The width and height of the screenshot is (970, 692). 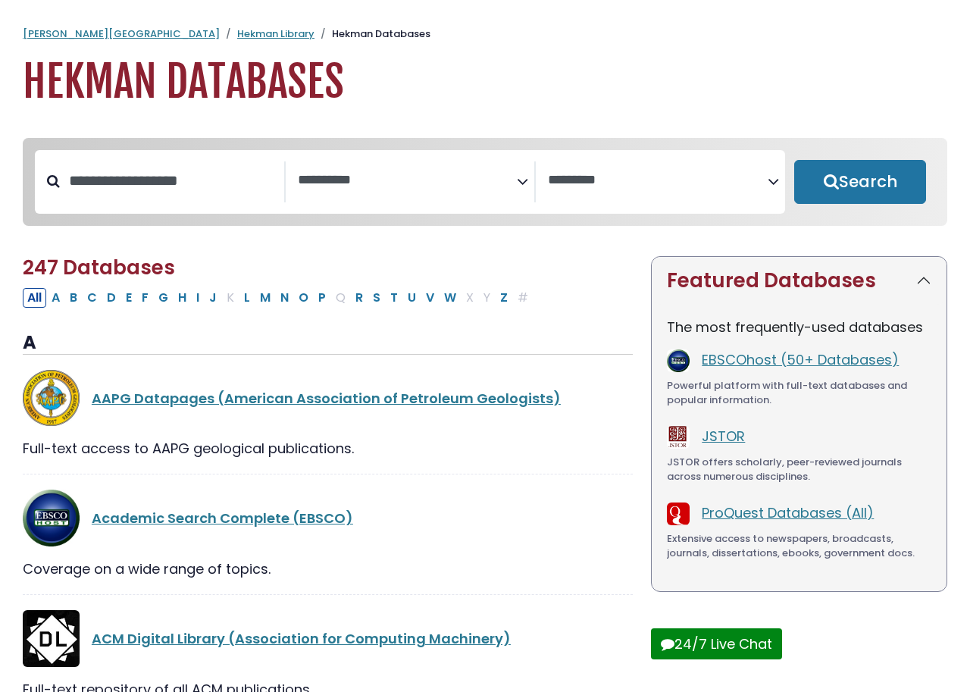 I want to click on button: Filter Results F, so click(x=145, y=298).